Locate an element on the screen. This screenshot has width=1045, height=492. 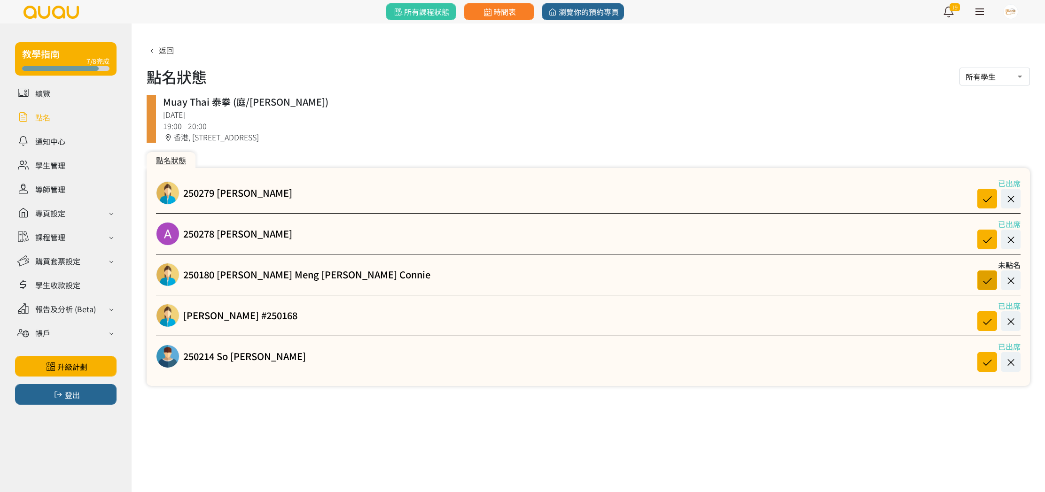
span: 瀏覽你的預約專頁 is located at coordinates (582, 12).